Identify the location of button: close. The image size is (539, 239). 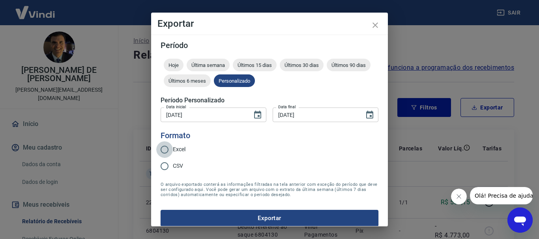
(375, 25).